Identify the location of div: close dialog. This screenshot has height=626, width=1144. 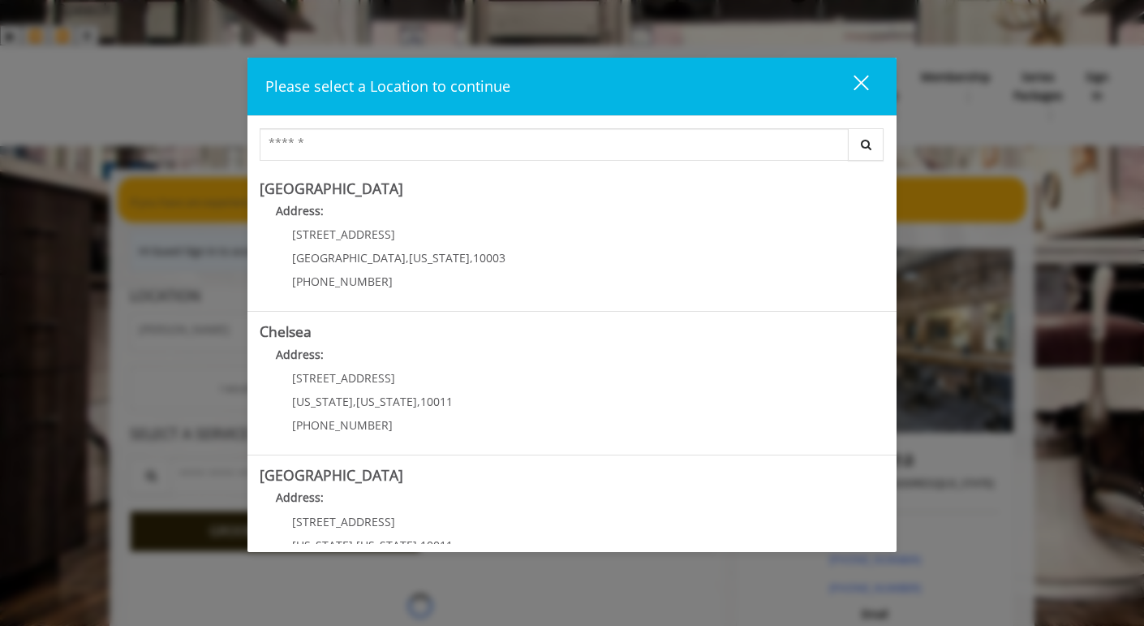
(851, 86).